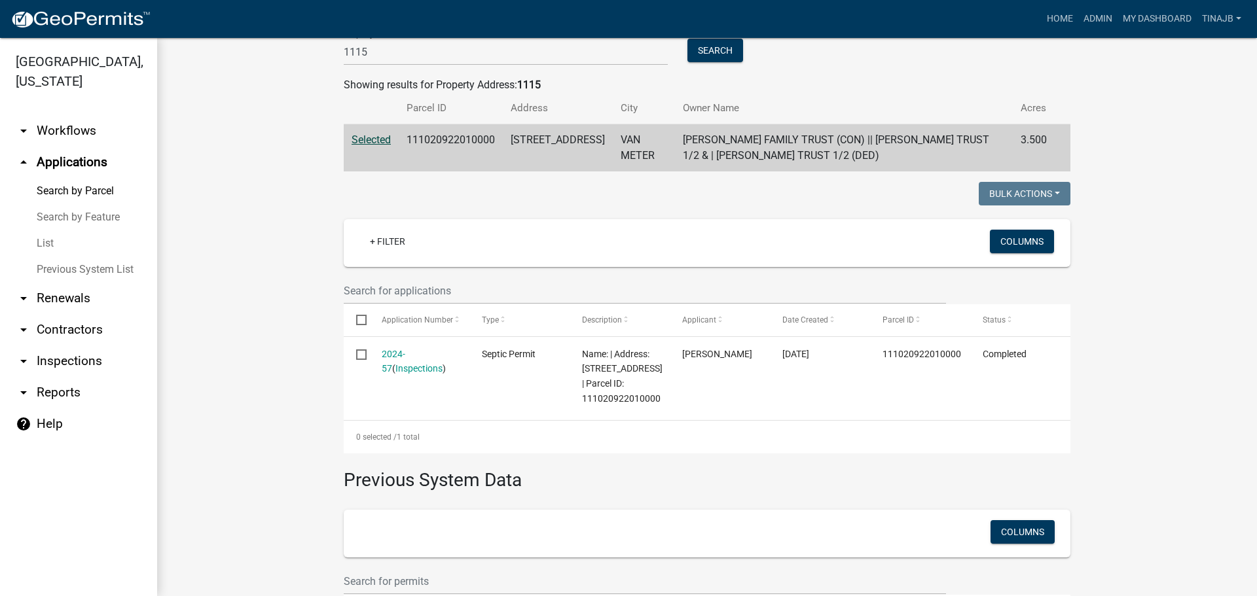  Describe the element at coordinates (1034, 108) in the screenshot. I see `th: Acres` at that location.